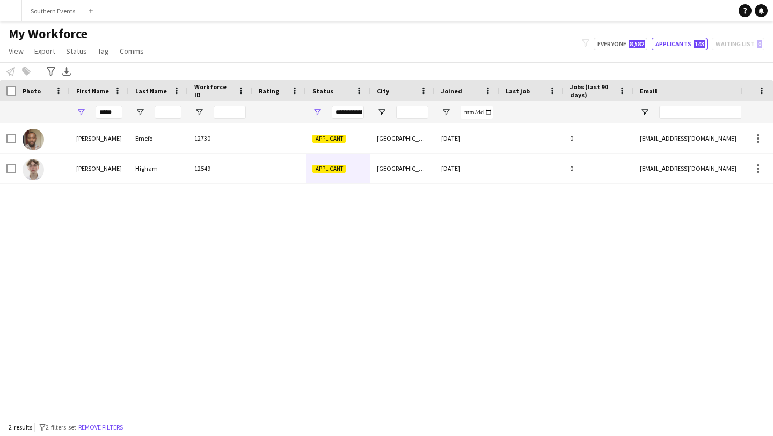  Describe the element at coordinates (412, 112) in the screenshot. I see `input: City Filter Input` at that location.